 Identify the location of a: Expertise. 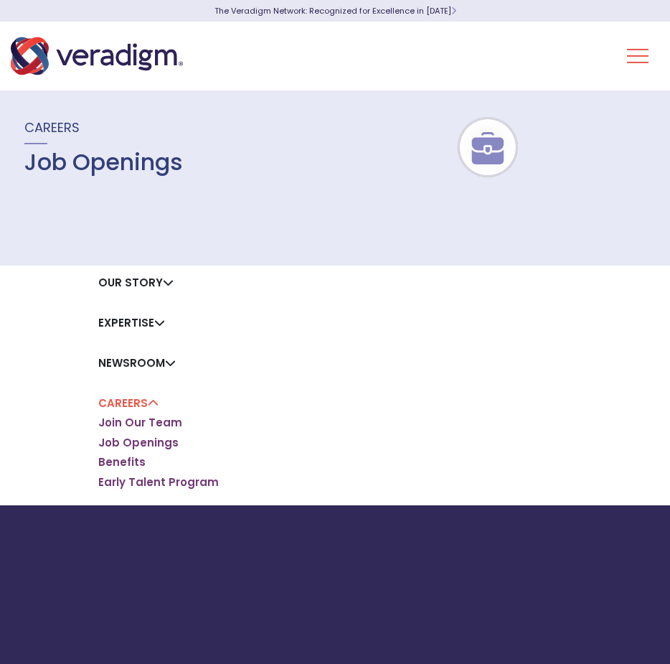
(131, 322).